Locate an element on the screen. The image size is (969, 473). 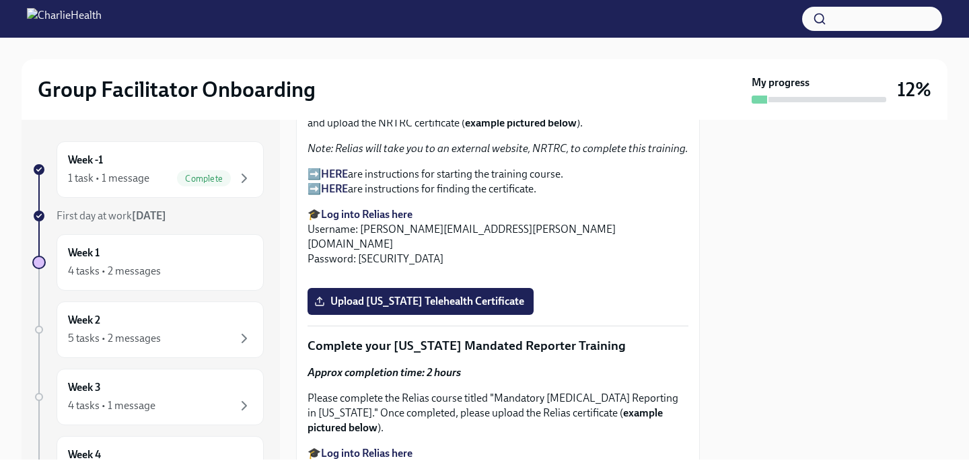
a: Week 34 tasks • 1 message is located at coordinates (148, 397).